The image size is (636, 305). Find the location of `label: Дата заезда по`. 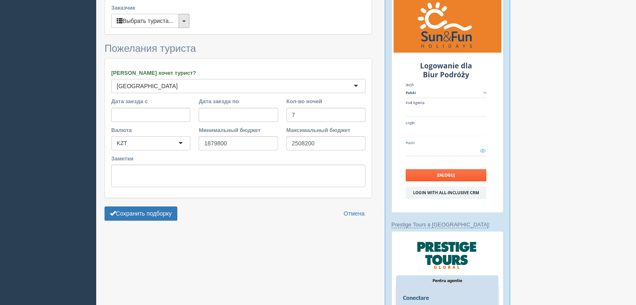

label: Дата заезда по is located at coordinates (238, 101).